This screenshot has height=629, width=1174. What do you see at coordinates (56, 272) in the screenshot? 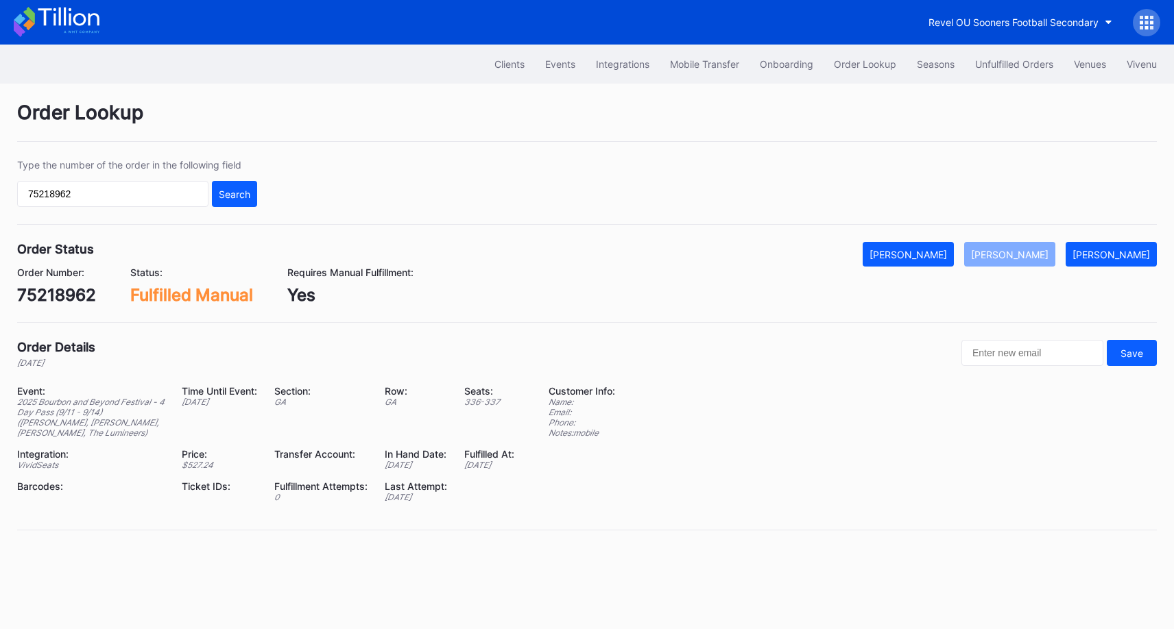
I see `div: Order Number:` at bounding box center [56, 272].